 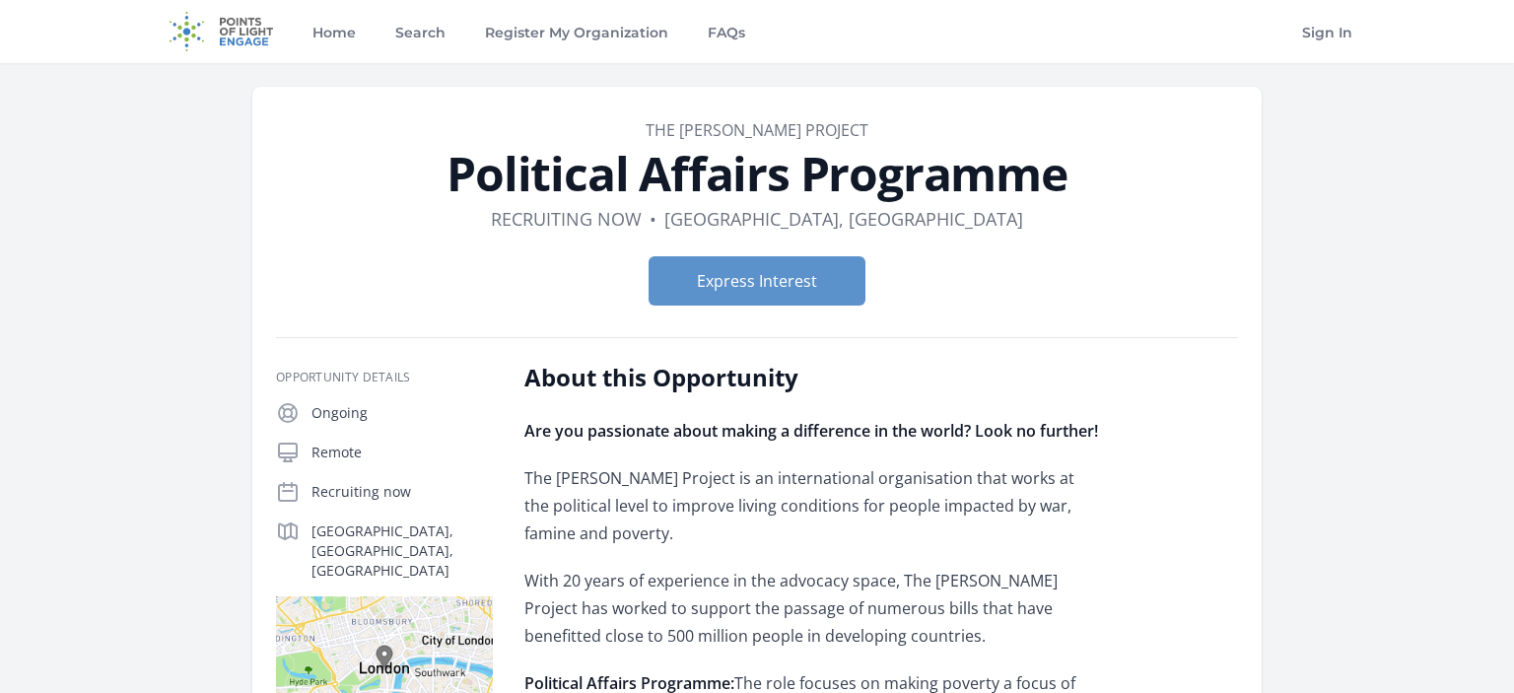 What do you see at coordinates (757, 174) in the screenshot?
I see `h1: Political Affairs Programme` at bounding box center [757, 174].